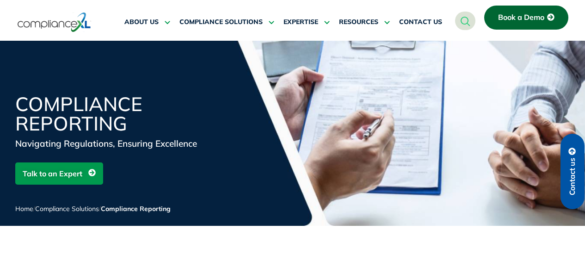  I want to click on span: EXPERTISE, so click(301, 22).